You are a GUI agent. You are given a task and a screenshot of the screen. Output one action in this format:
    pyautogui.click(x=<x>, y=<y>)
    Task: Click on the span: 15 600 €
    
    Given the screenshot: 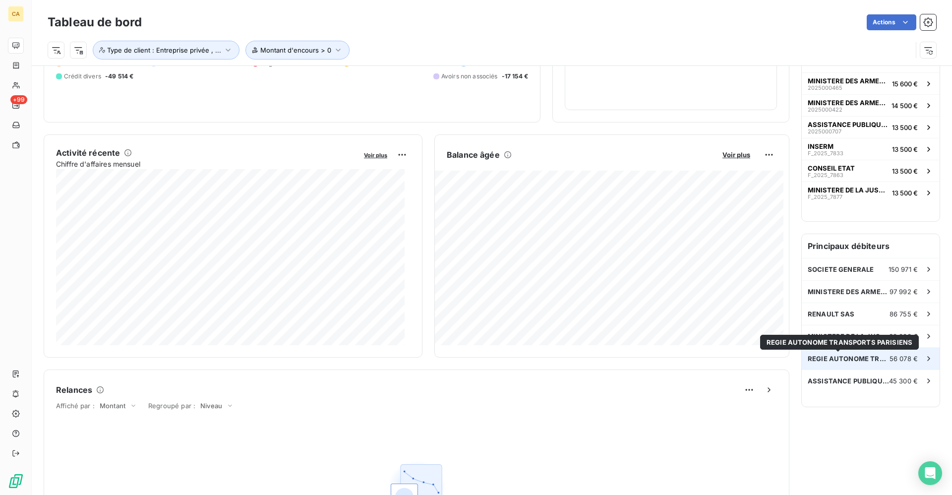 What is the action you would take?
    pyautogui.click(x=905, y=84)
    